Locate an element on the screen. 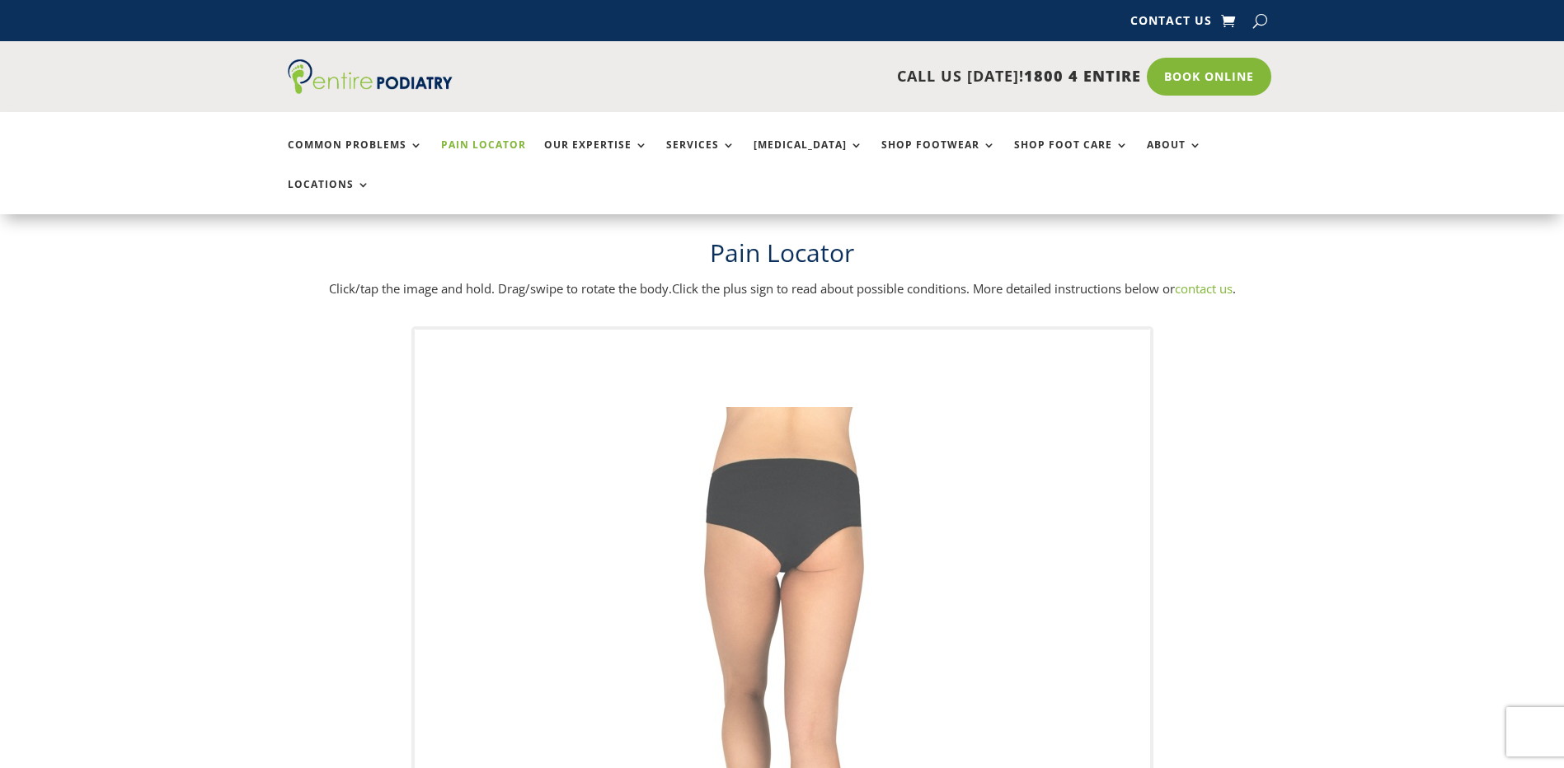  span: Click/tap the image and hold. Drag/swipe to rotate the body. is located at coordinates (500, 288).